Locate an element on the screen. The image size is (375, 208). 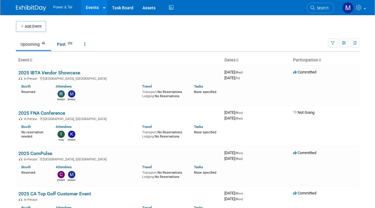
div: No reservation needed is located at coordinates (34, 134).